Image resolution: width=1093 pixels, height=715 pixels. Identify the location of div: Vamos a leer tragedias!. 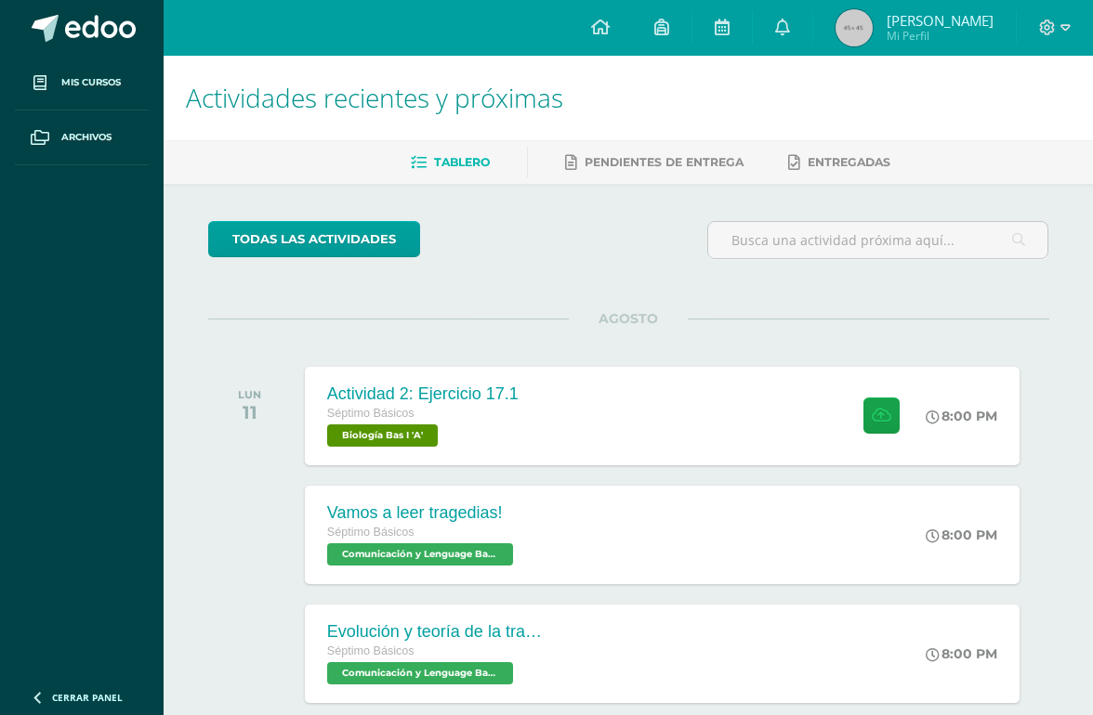
(422, 513).